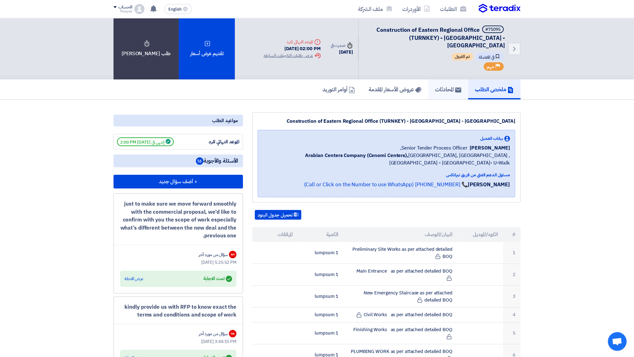  Describe the element at coordinates (400, 235) in the screenshot. I see `th: البيان/الوصف` at that location.